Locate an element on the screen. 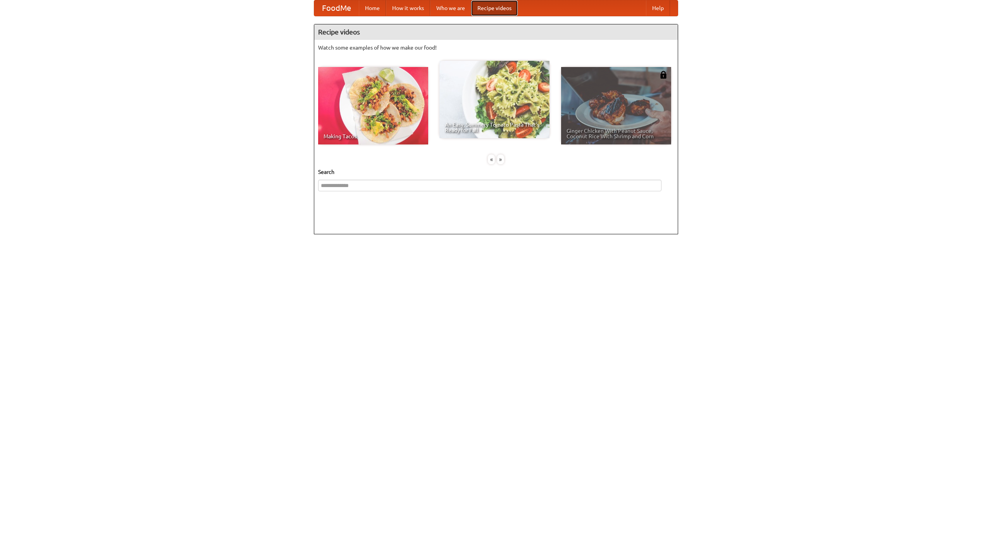  span: An Easy, Summery Tomato Pasta That's Ready for Fall is located at coordinates (495, 128).